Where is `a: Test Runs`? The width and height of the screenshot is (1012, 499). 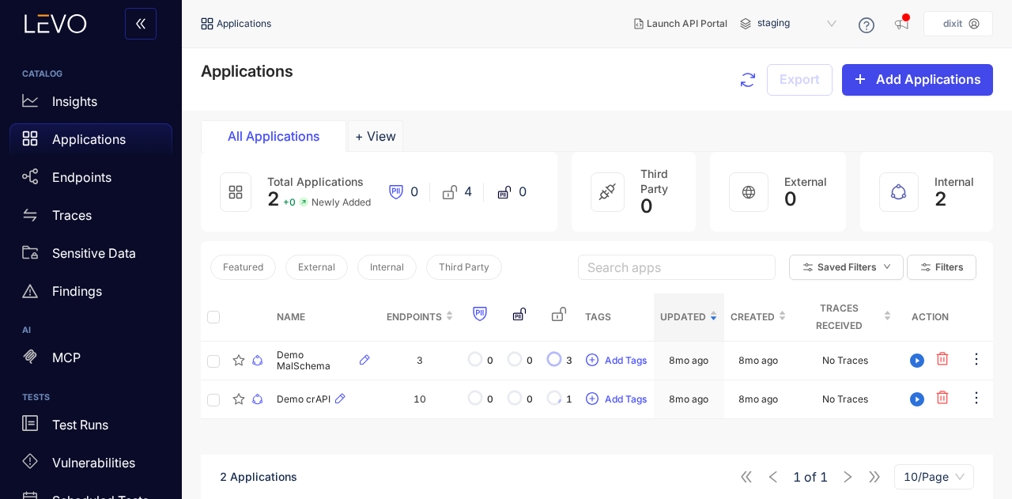 a: Test Runs is located at coordinates (91, 428).